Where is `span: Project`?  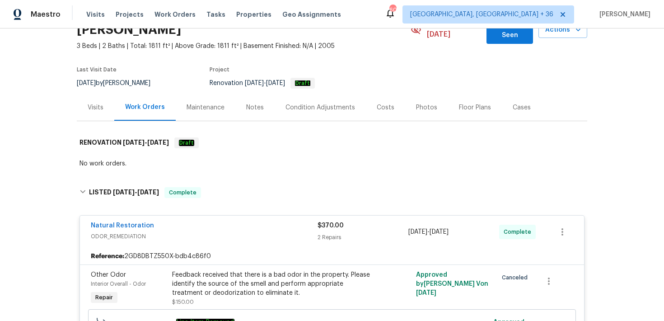 span: Project is located at coordinates (220, 70).